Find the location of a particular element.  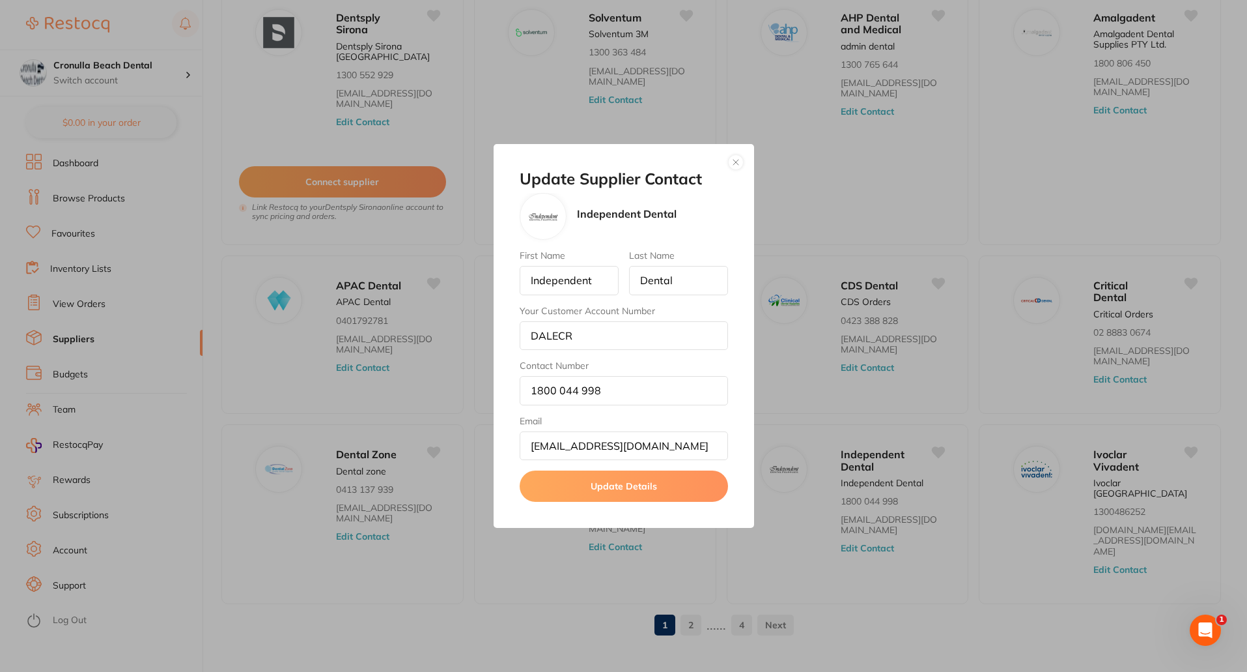

label: Last Name is located at coordinates (679, 255).